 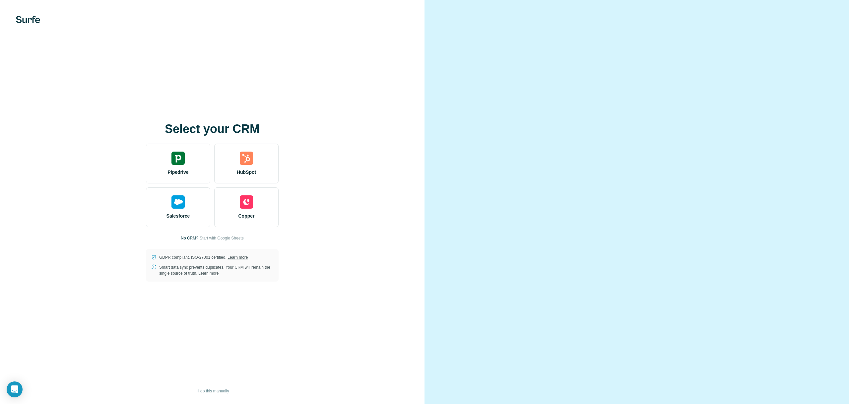 What do you see at coordinates (178, 202) in the screenshot?
I see `img: salesforce's logo` at bounding box center [178, 202].